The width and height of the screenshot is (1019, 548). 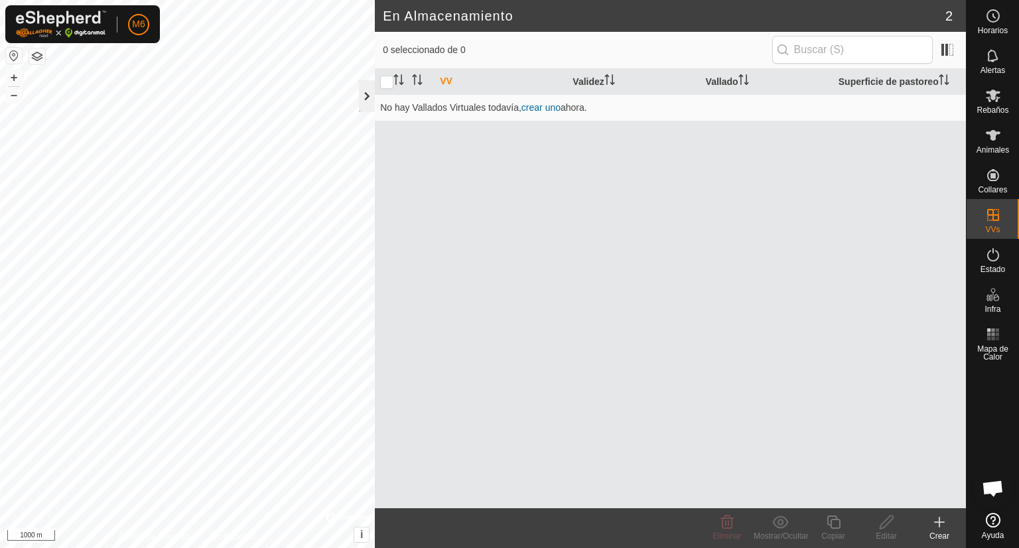 I want to click on th: Vallado, so click(x=767, y=82).